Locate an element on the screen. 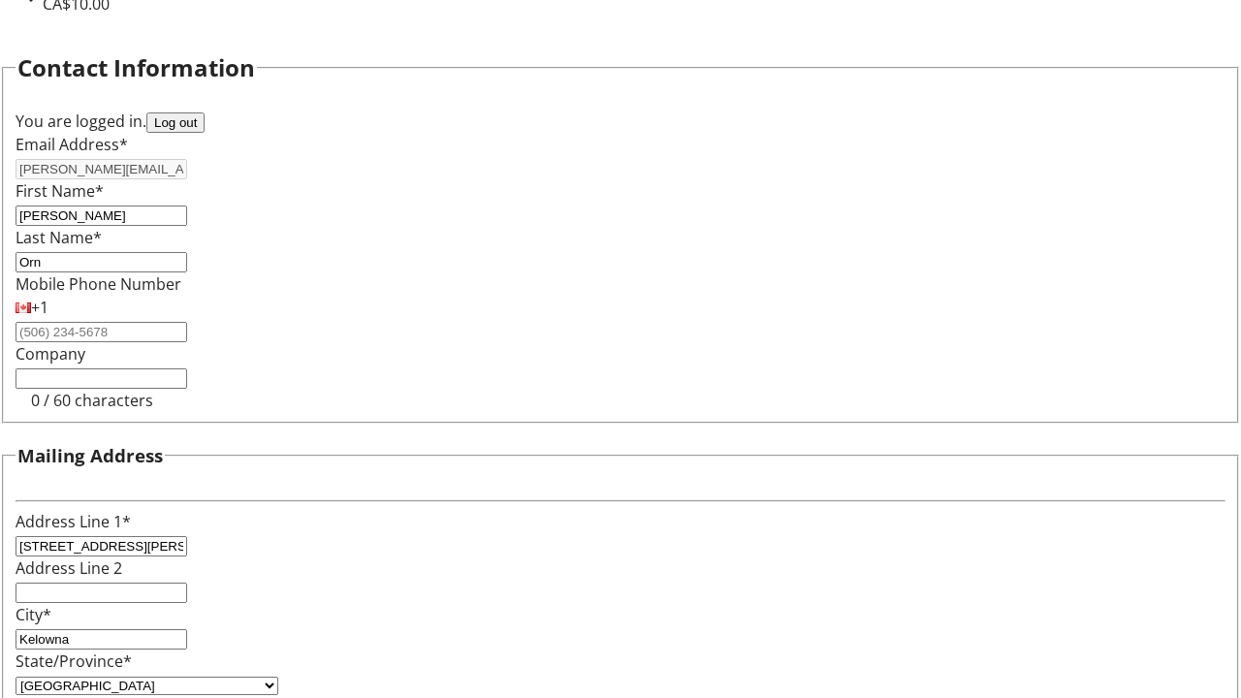 Image resolution: width=1241 pixels, height=698 pixels. h2: Contact Information is located at coordinates (136, 68).